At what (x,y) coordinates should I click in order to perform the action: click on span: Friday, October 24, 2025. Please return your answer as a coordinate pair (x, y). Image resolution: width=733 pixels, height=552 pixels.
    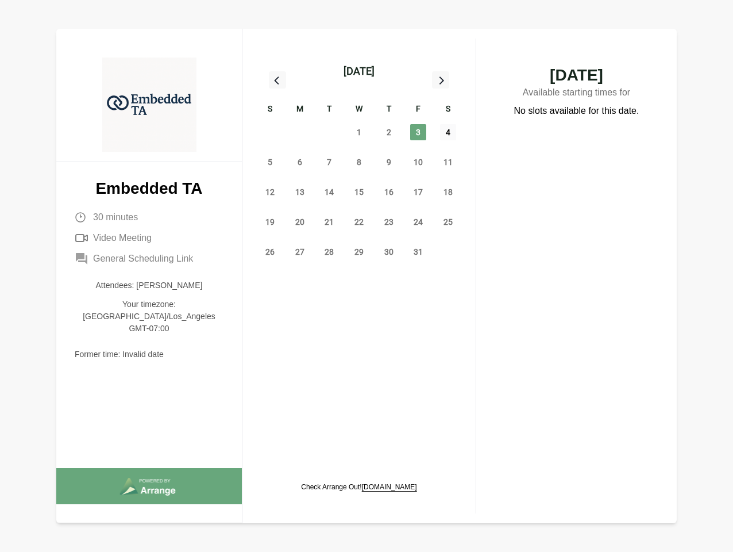
    Looking at the image, I should click on (418, 222).